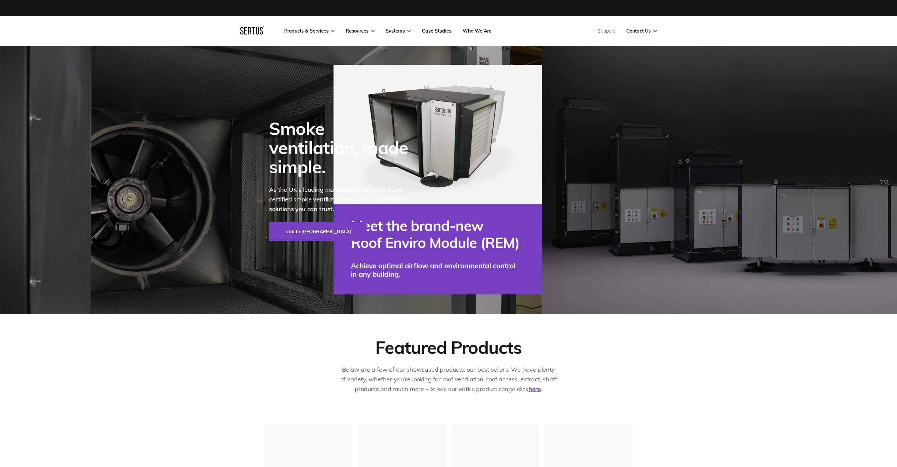  What do you see at coordinates (437, 31) in the screenshot?
I see `a: Case Studies` at bounding box center [437, 31].